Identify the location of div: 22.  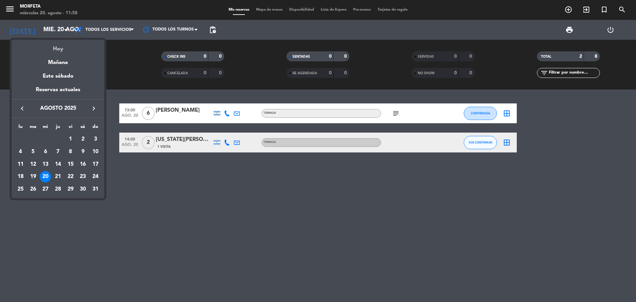
(71, 177).